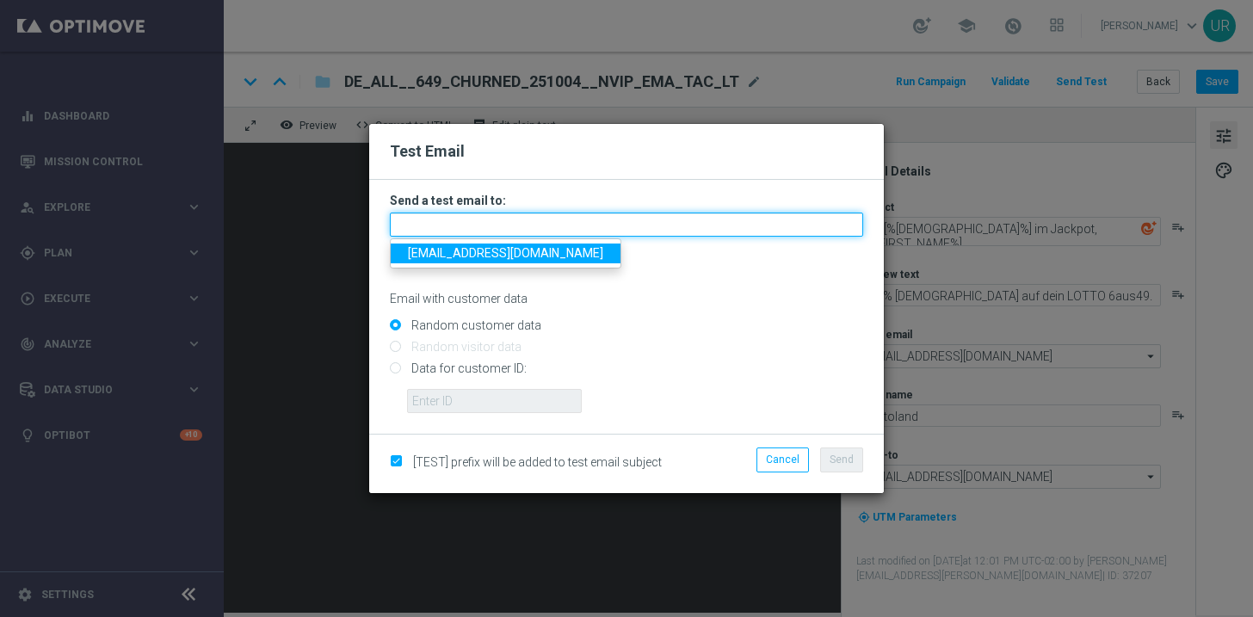  What do you see at coordinates (627, 152) in the screenshot?
I see `h2: Test Email` at bounding box center [627, 152].